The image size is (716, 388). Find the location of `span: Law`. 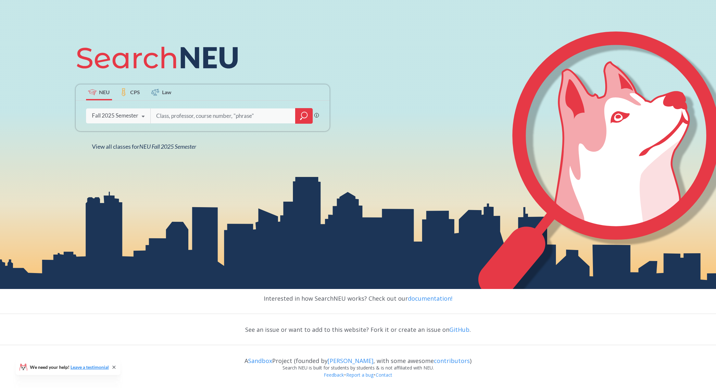

span: Law is located at coordinates (167, 92).